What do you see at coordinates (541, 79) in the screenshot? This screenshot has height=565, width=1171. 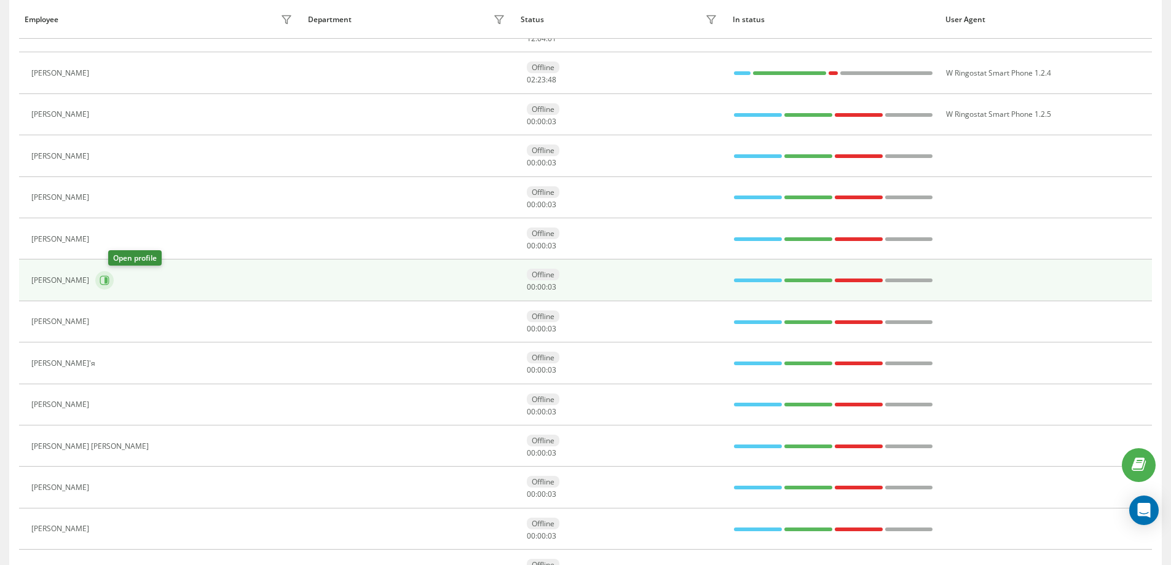 I see `span: 23` at bounding box center [541, 79].